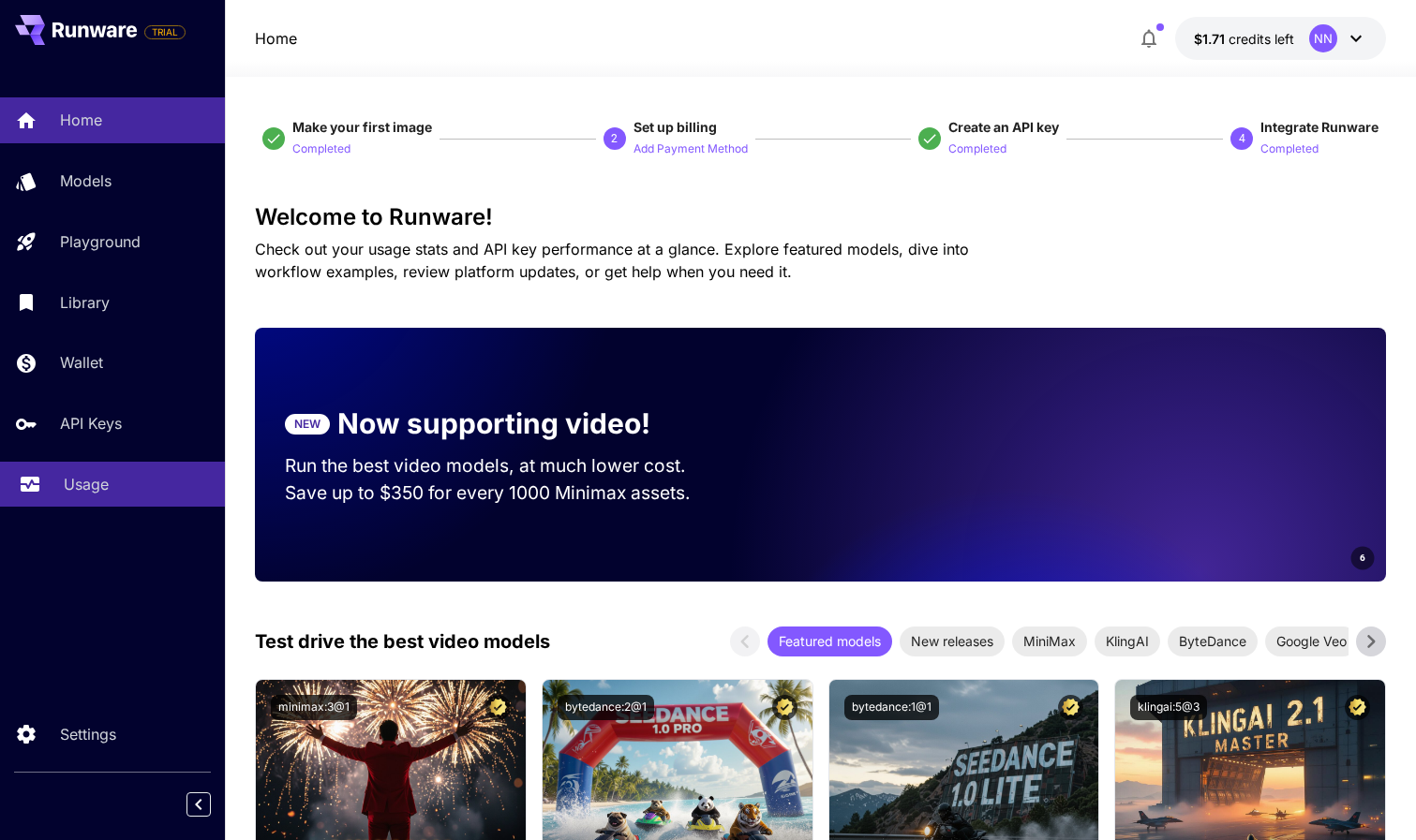 Image resolution: width=1416 pixels, height=840 pixels. I want to click on div: $1.7116, so click(1244, 38).